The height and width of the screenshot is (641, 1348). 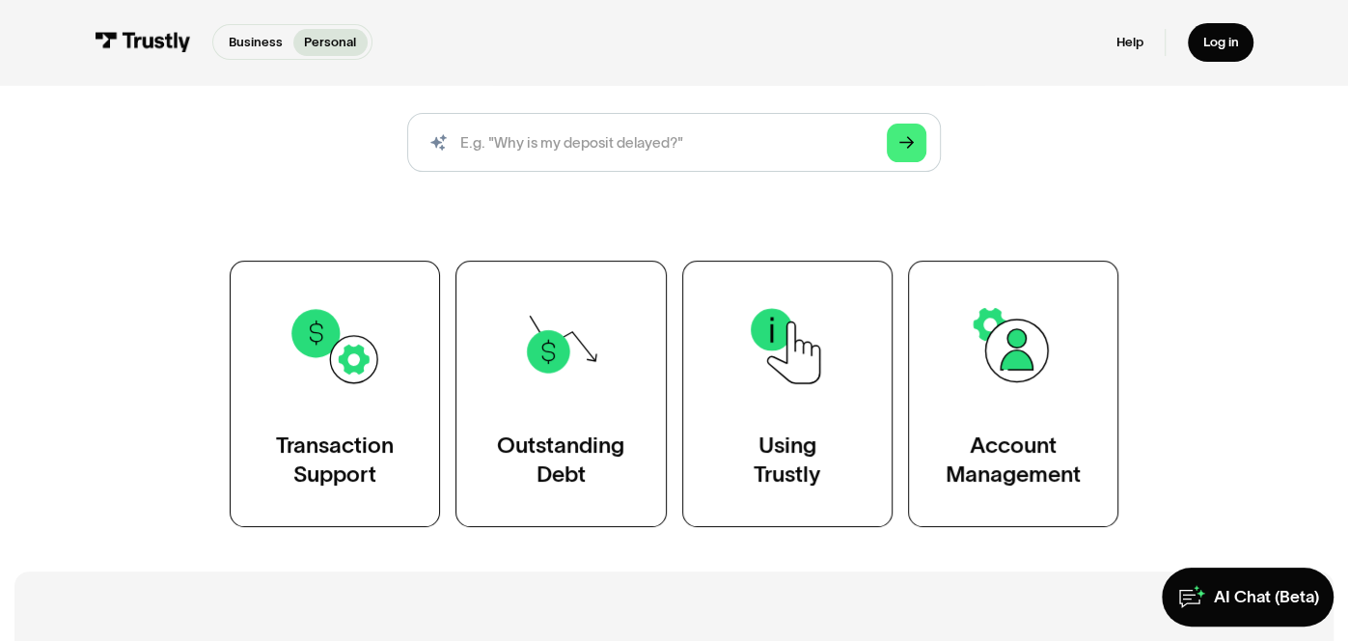 What do you see at coordinates (330, 42) in the screenshot?
I see `a: Personal` at bounding box center [330, 42].